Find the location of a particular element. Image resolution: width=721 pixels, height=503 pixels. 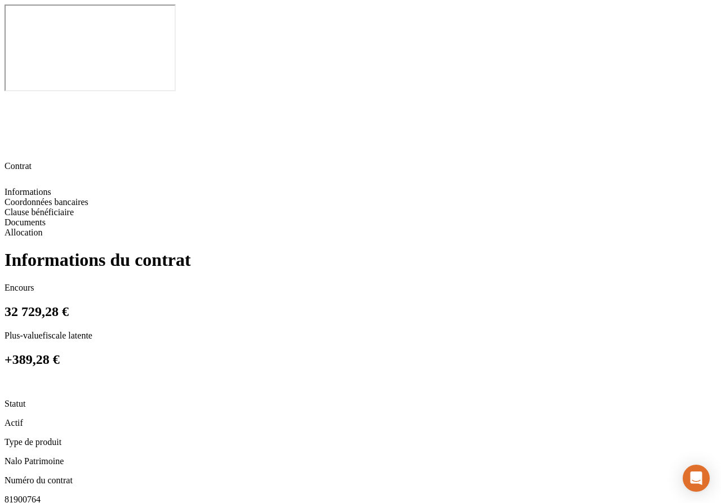

p: Encours is located at coordinates (361, 288).